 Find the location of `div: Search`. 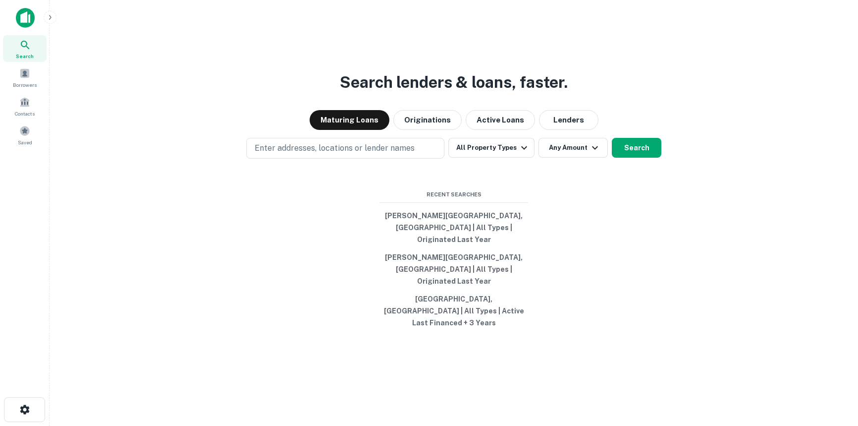

div: Search is located at coordinates (25, 49).